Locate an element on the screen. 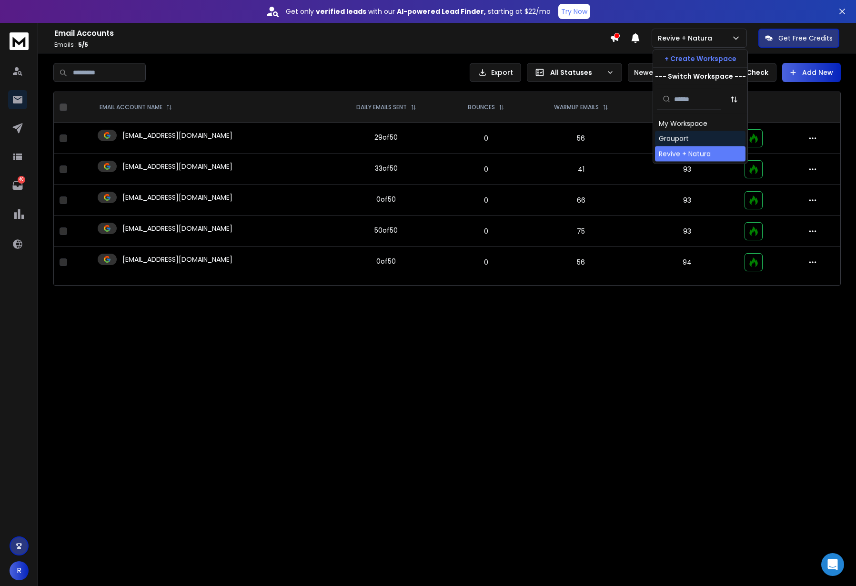 The image size is (856, 586). p: Get Free Credits is located at coordinates (806, 38).